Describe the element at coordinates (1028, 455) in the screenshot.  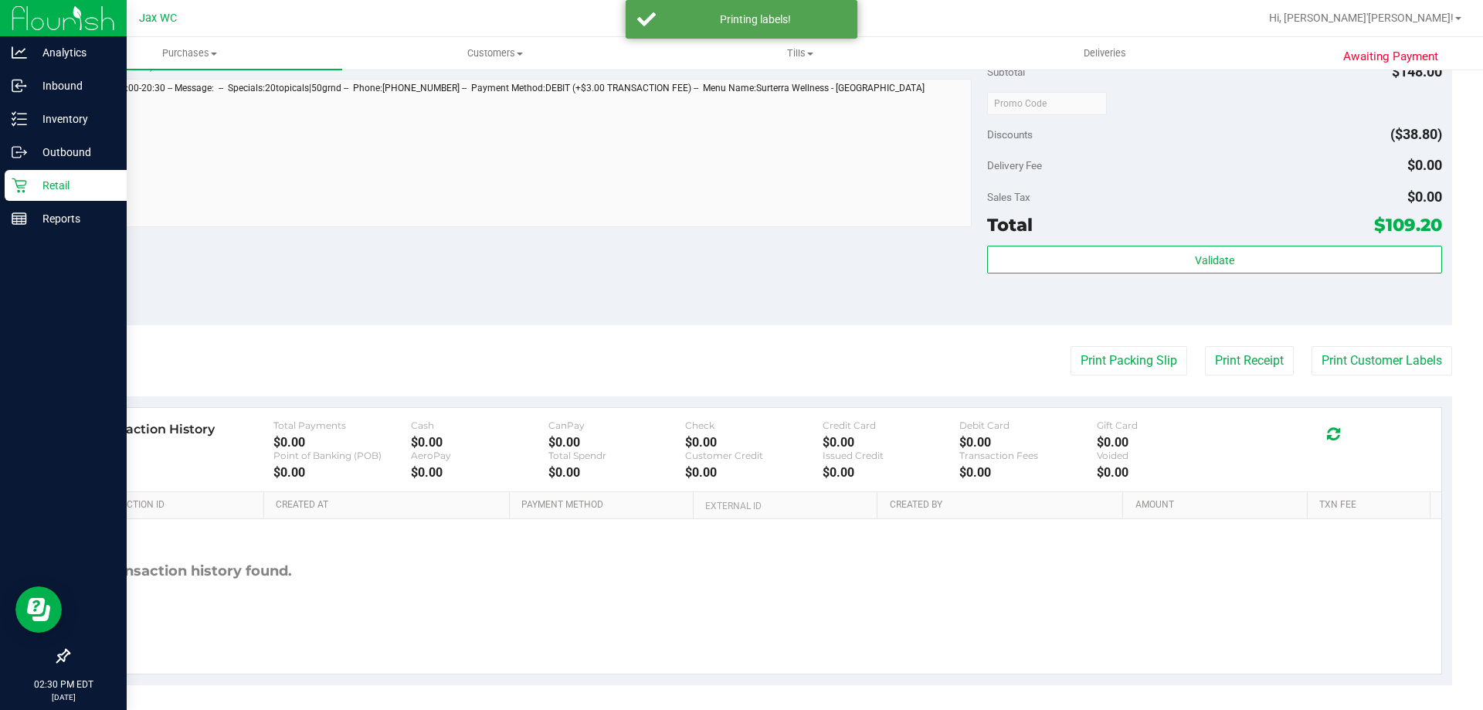
I see `div: Transaction Fees` at that location.